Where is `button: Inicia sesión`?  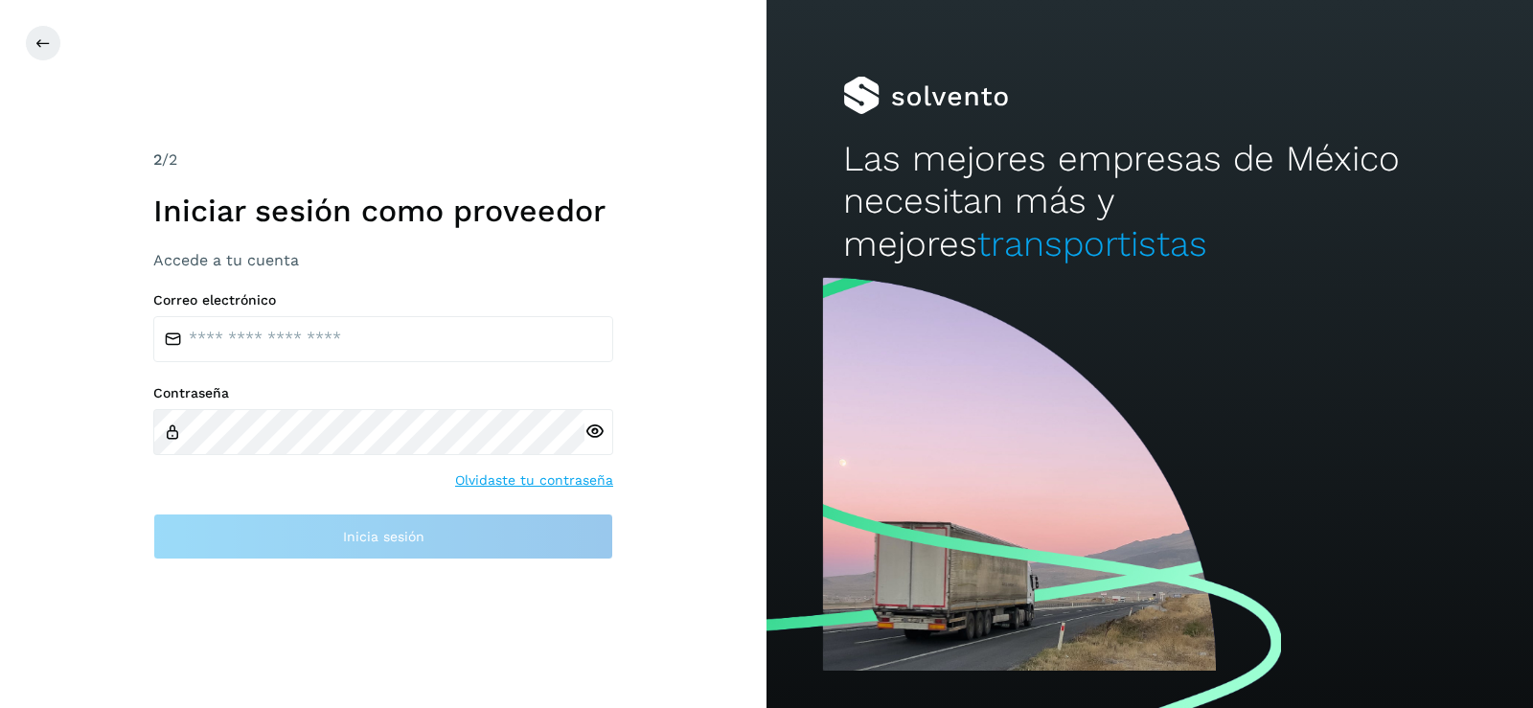 button: Inicia sesión is located at coordinates (383, 536).